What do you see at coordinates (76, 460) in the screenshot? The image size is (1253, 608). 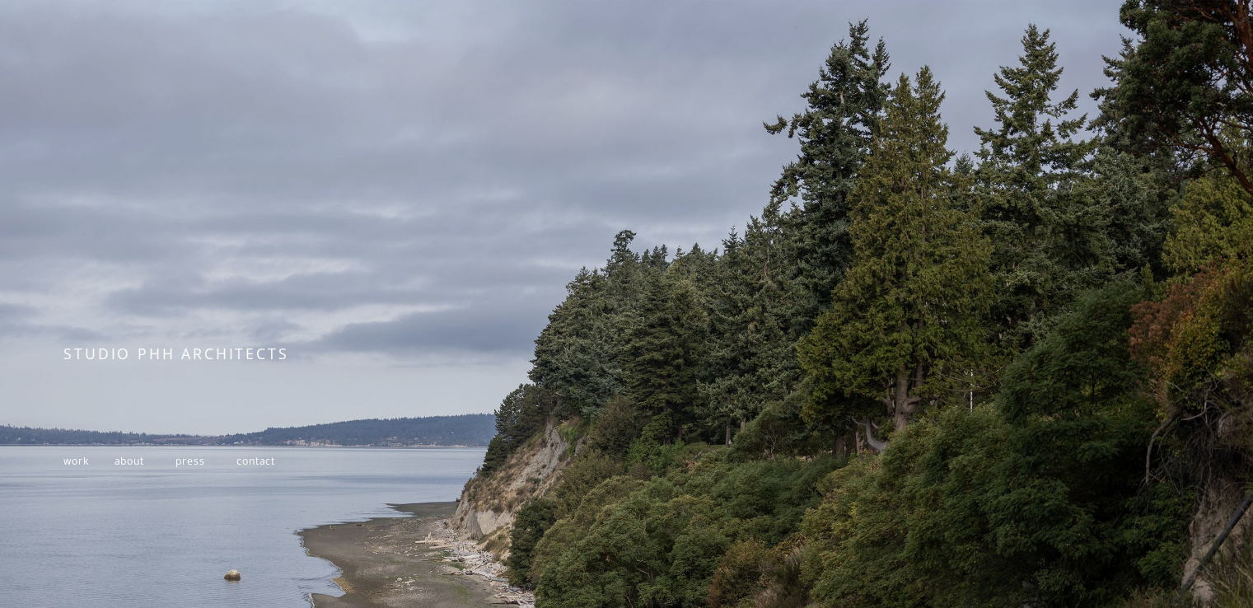 I see `a: work` at bounding box center [76, 460].